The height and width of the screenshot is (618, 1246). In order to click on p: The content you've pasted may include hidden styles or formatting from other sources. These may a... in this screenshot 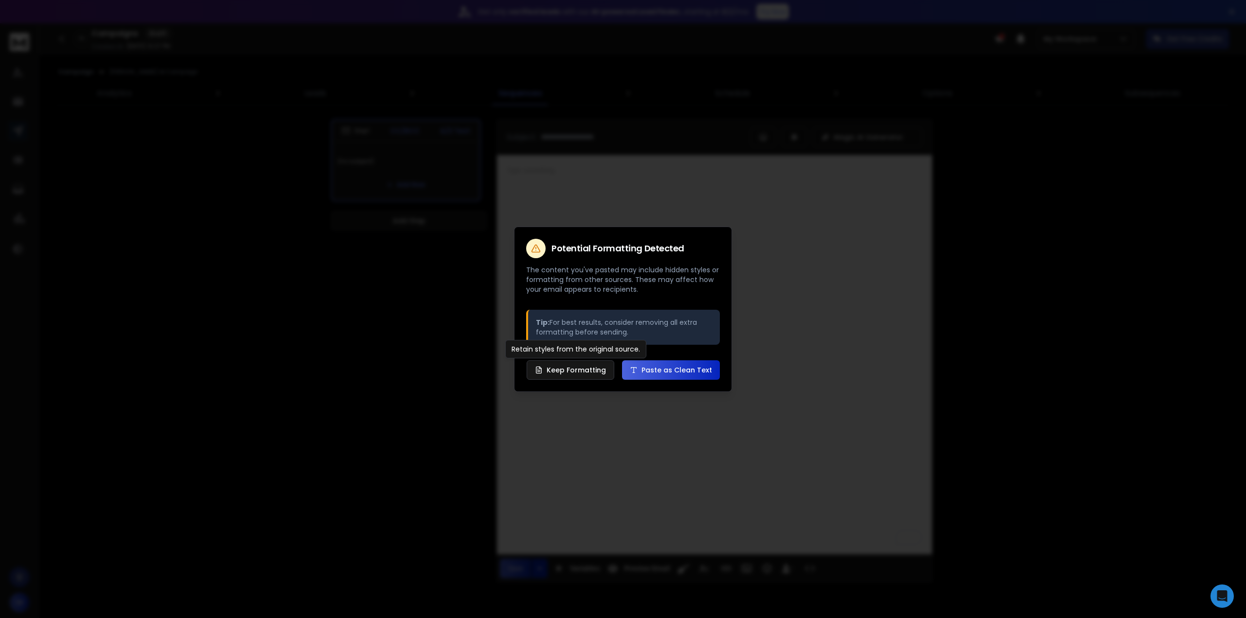, I will do `click(623, 280)`.